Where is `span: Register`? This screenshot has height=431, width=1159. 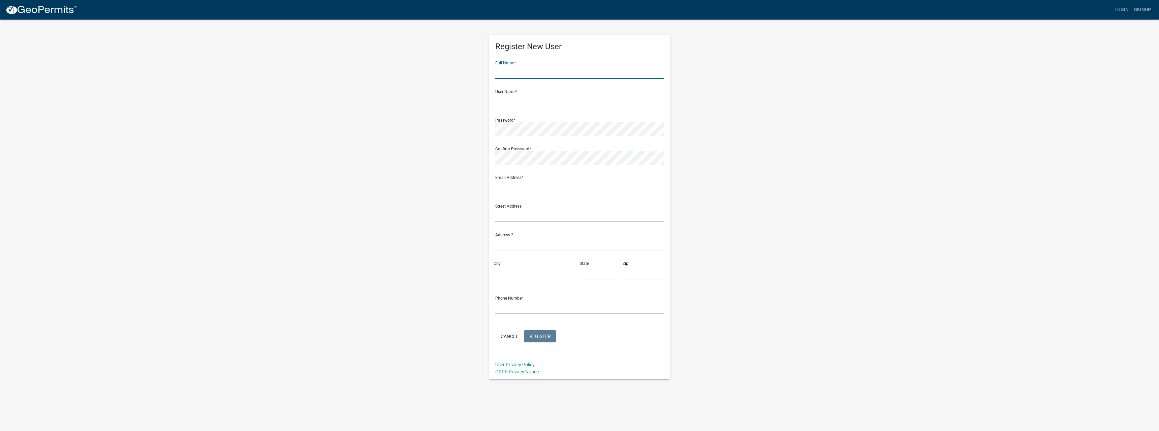
span: Register is located at coordinates (540, 336).